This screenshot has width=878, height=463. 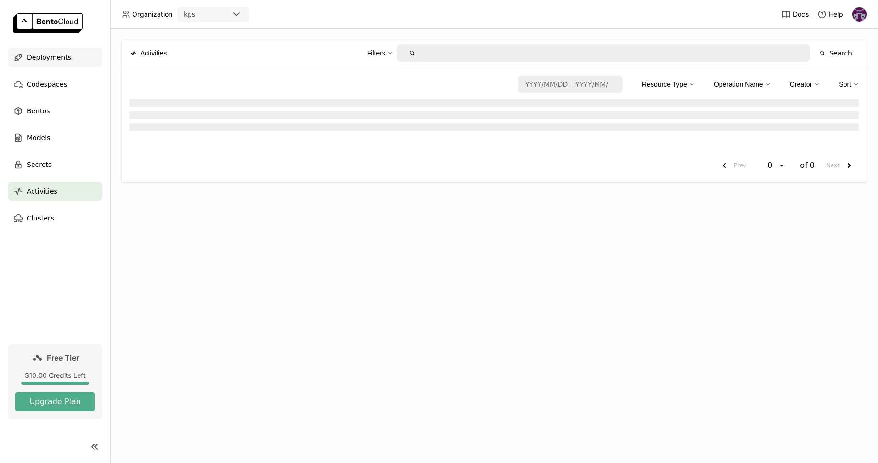 I want to click on span: Help, so click(x=836, y=14).